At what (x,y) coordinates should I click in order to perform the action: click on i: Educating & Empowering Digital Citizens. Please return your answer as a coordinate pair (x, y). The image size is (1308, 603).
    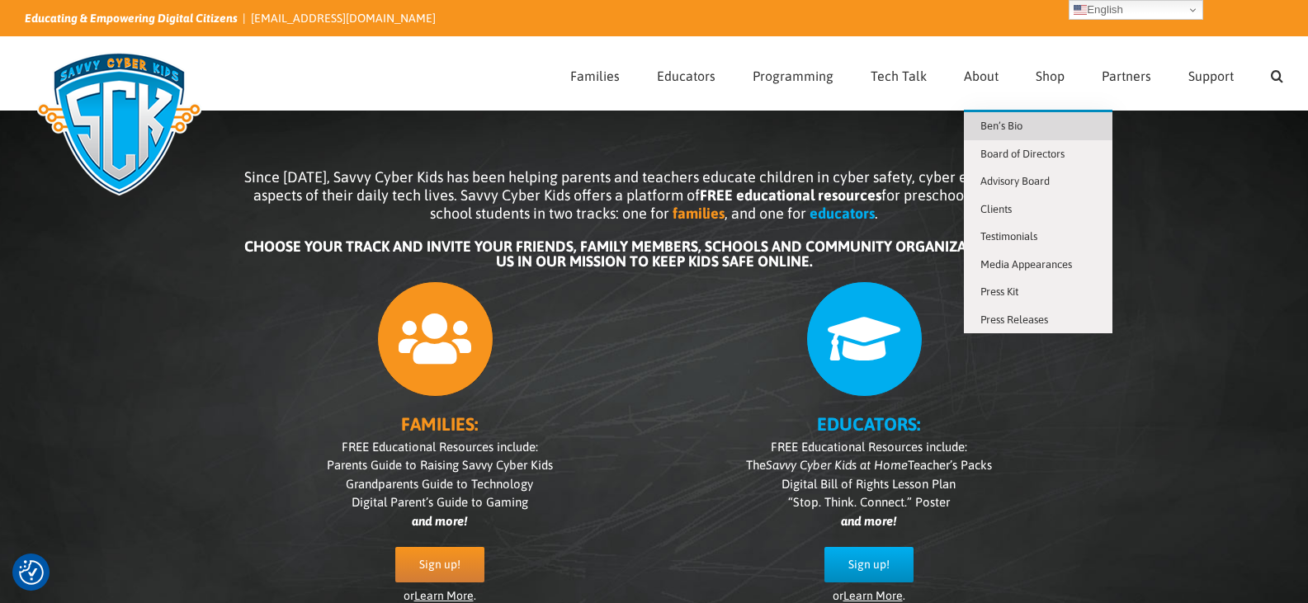
    Looking at the image, I should click on (131, 18).